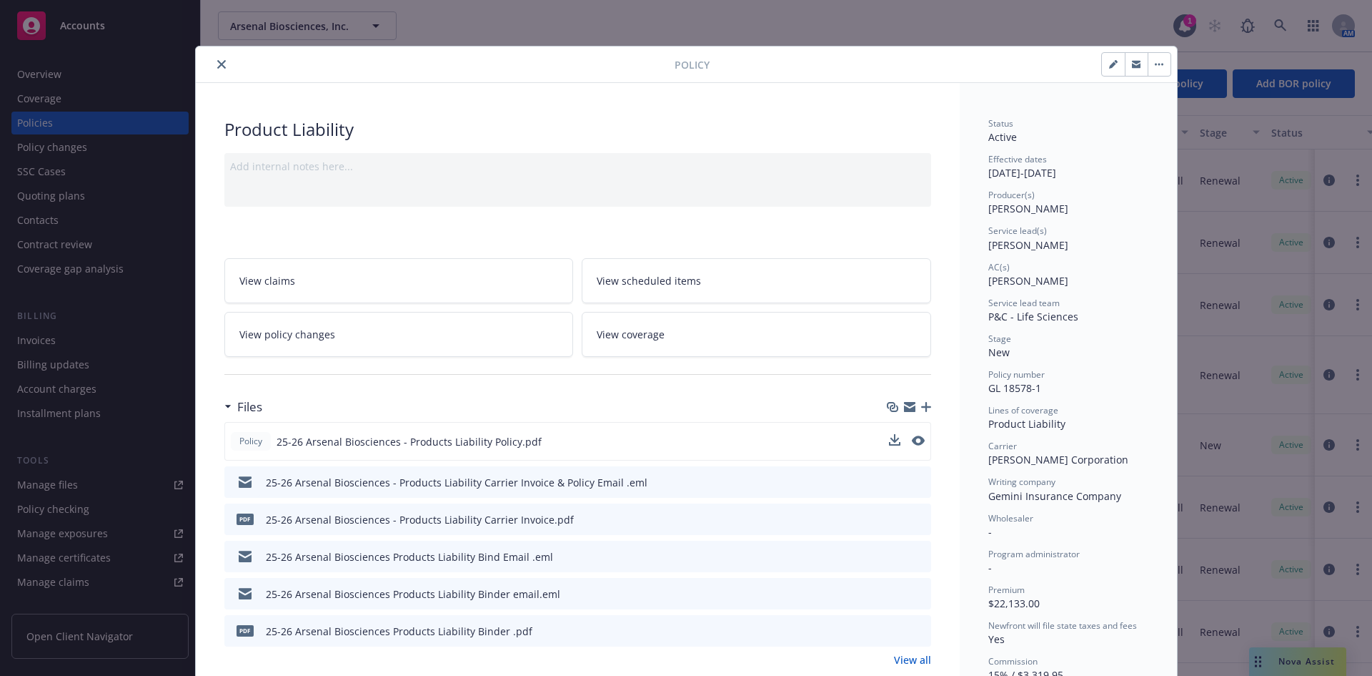  What do you see at coordinates (1034, 553) in the screenshot?
I see `span: Program administrator` at bounding box center [1034, 553].